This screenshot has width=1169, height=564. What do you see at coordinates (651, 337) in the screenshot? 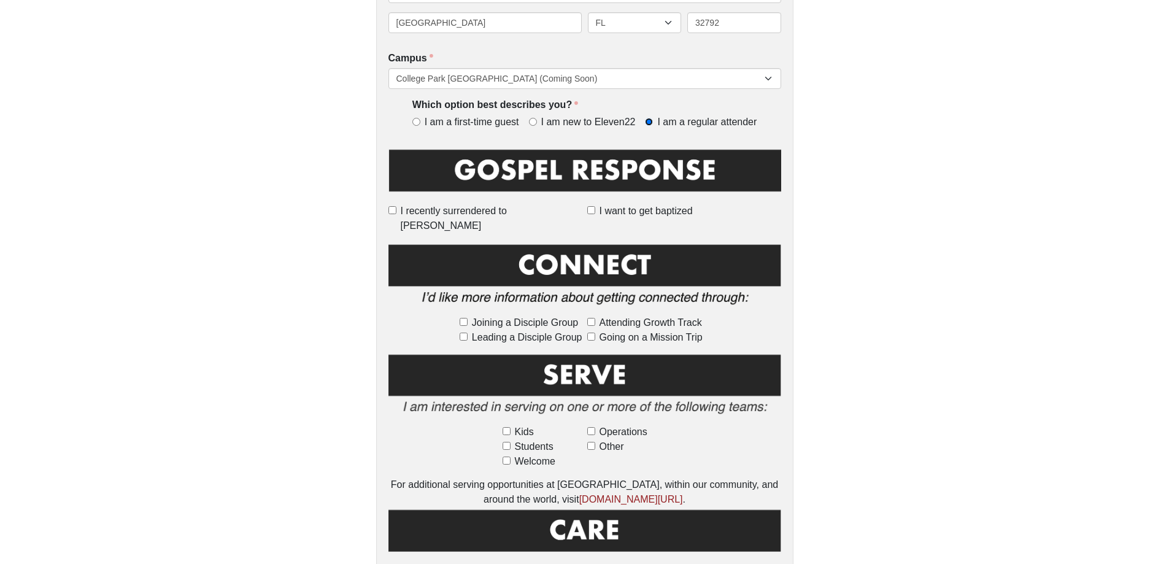
I see `span: Going on a Mission Trip` at bounding box center [651, 337].